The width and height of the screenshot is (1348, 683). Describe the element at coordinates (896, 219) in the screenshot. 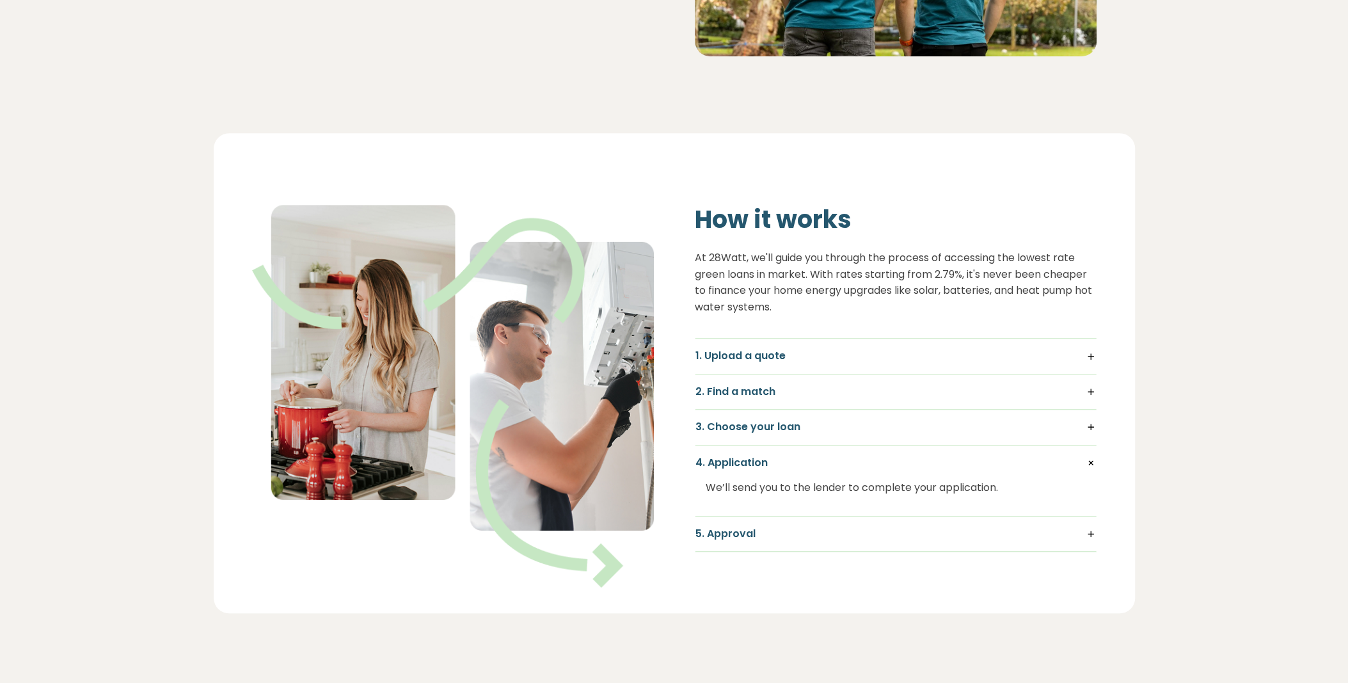

I see `h2: How it works` at that location.